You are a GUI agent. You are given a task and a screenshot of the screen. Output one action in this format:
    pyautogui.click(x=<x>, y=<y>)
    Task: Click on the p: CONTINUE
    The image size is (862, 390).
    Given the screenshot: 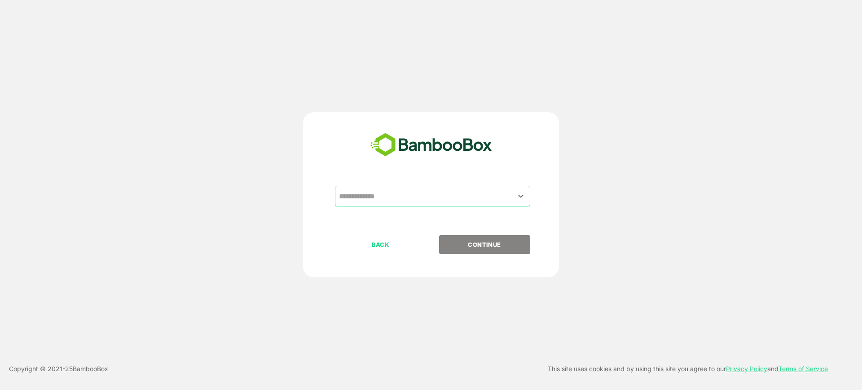 What is the action you would take?
    pyautogui.click(x=484, y=245)
    